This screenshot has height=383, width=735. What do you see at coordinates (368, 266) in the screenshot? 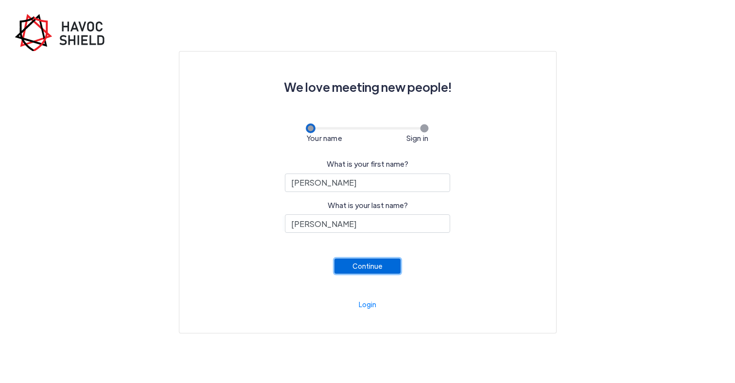
I see `button: Continue` at bounding box center [368, 266].